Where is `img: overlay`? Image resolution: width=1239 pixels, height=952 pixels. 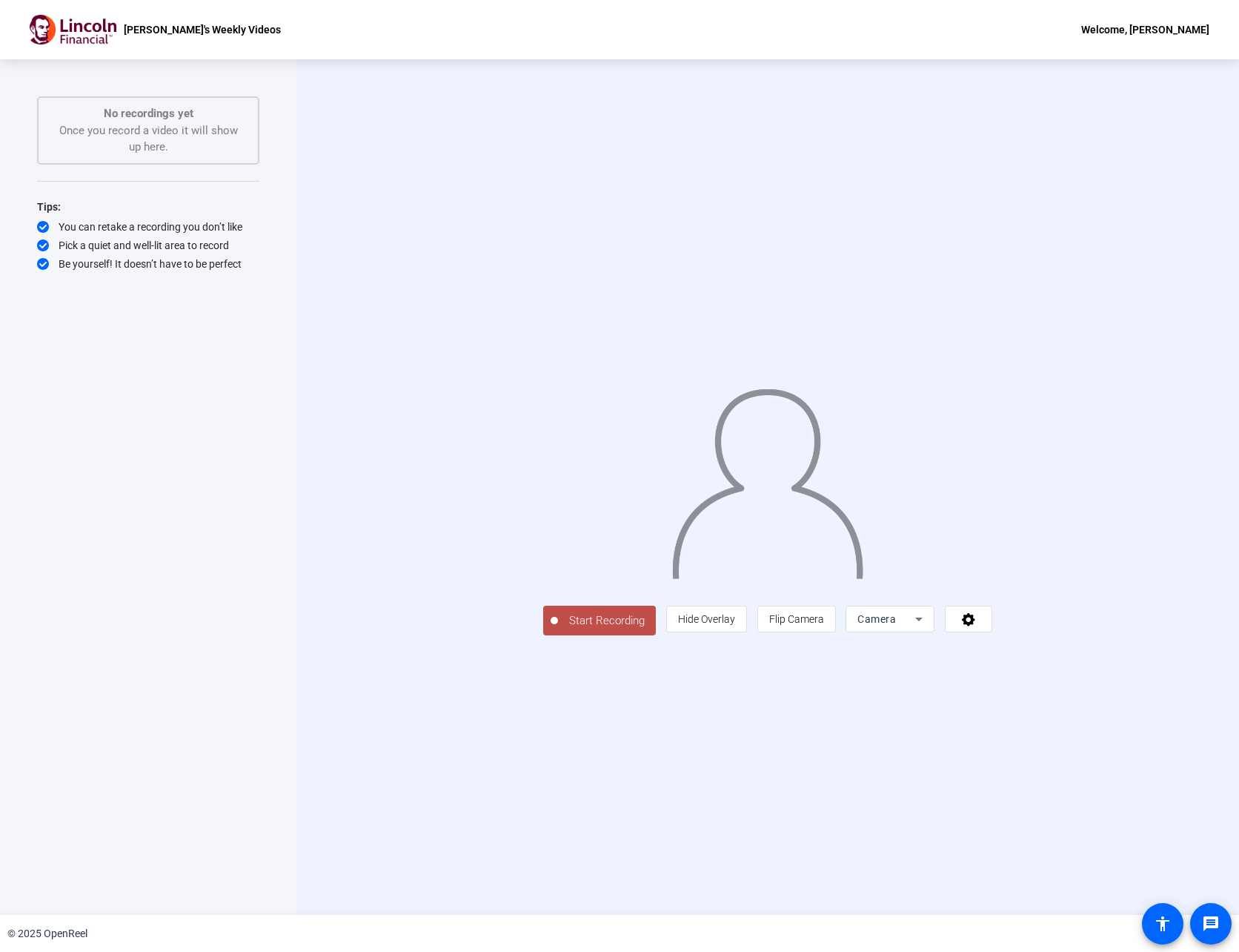
img: overlay is located at coordinates (768, 477).